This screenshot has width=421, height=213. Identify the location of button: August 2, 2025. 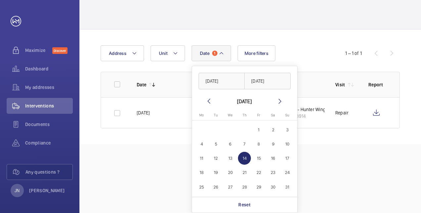
(273, 130).